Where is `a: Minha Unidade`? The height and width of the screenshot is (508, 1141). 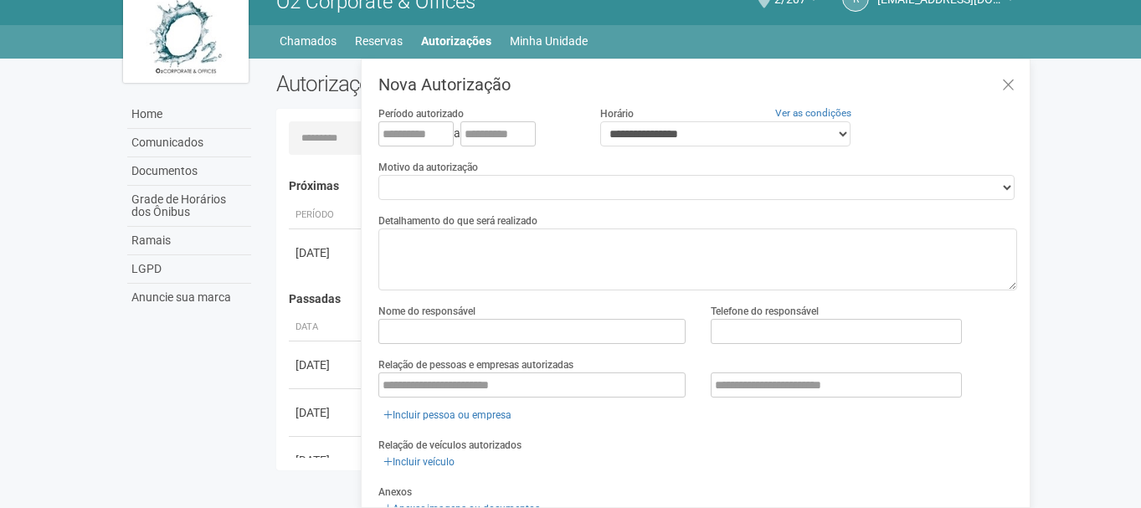 a: Minha Unidade is located at coordinates (549, 41).